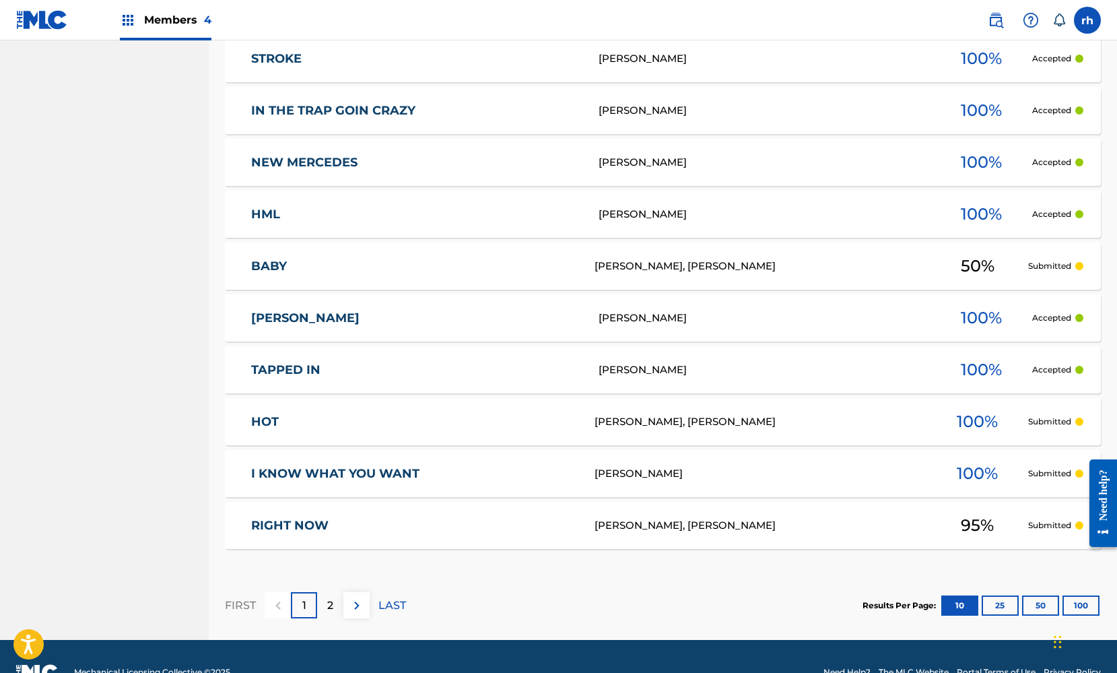 This screenshot has width=1117, height=673. What do you see at coordinates (1031, 20) in the screenshot?
I see `div: Help` at bounding box center [1031, 20].